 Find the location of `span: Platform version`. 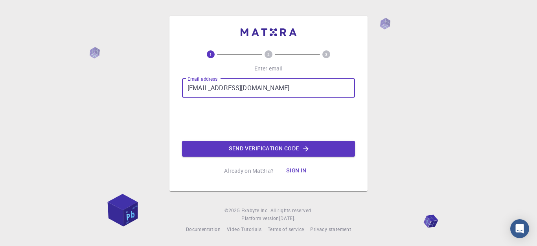

span: Platform version is located at coordinates (260, 218).